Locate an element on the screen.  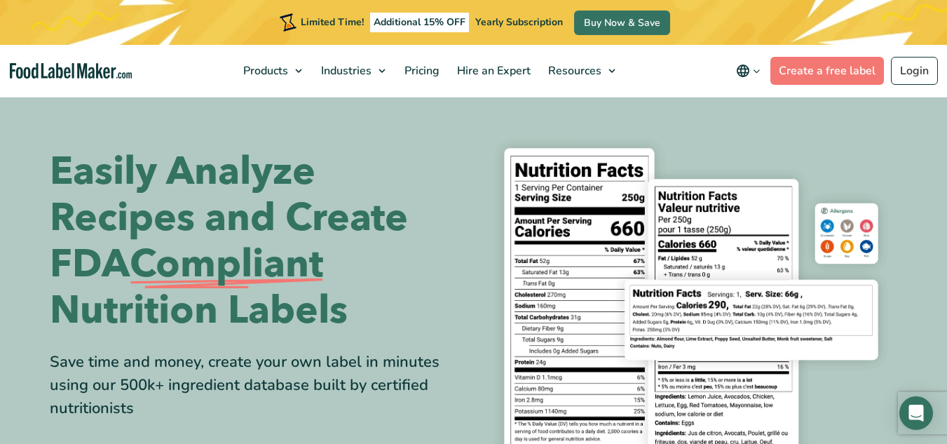
a: Create a free label is located at coordinates (827, 71).